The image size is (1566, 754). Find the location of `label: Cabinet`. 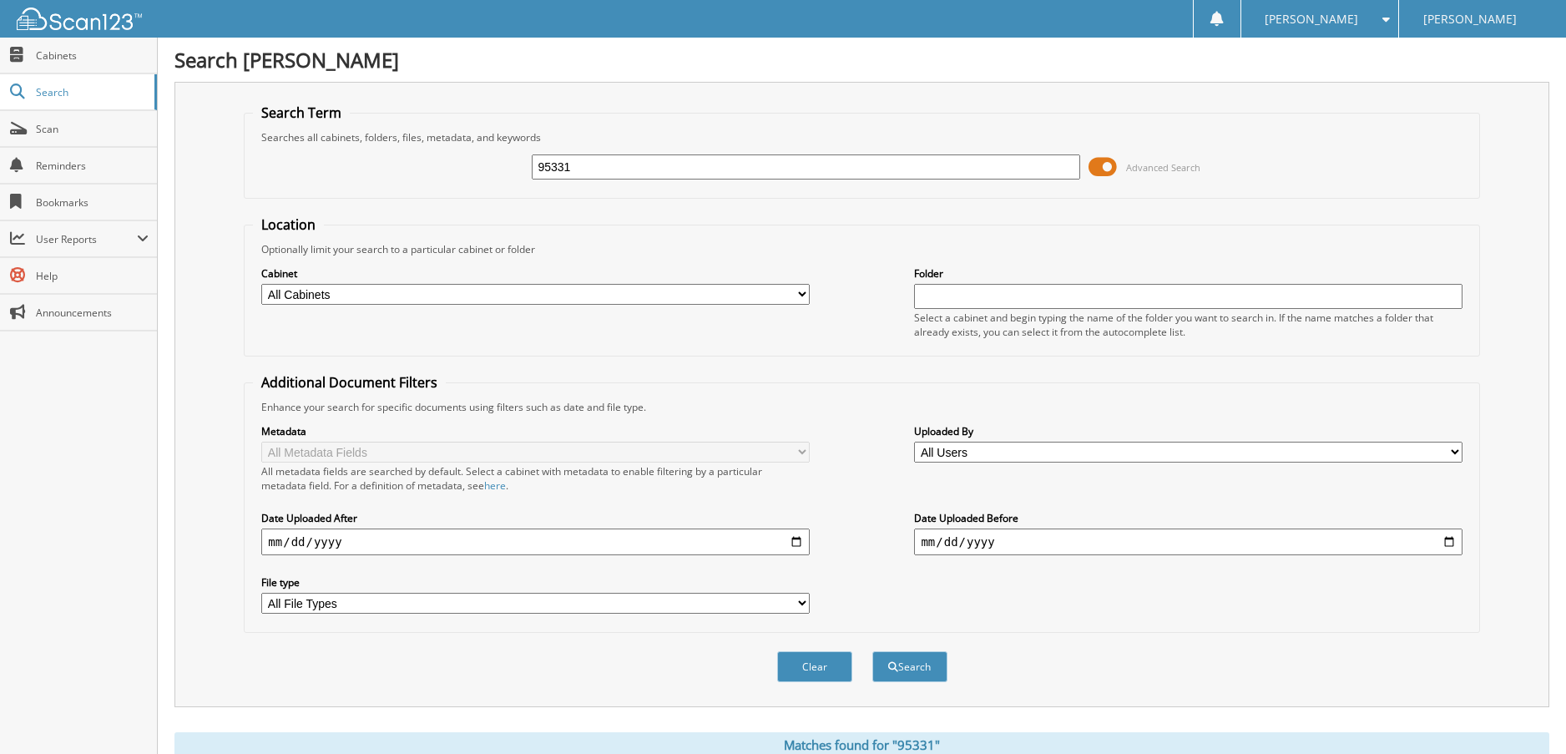

label: Cabinet is located at coordinates (535, 273).